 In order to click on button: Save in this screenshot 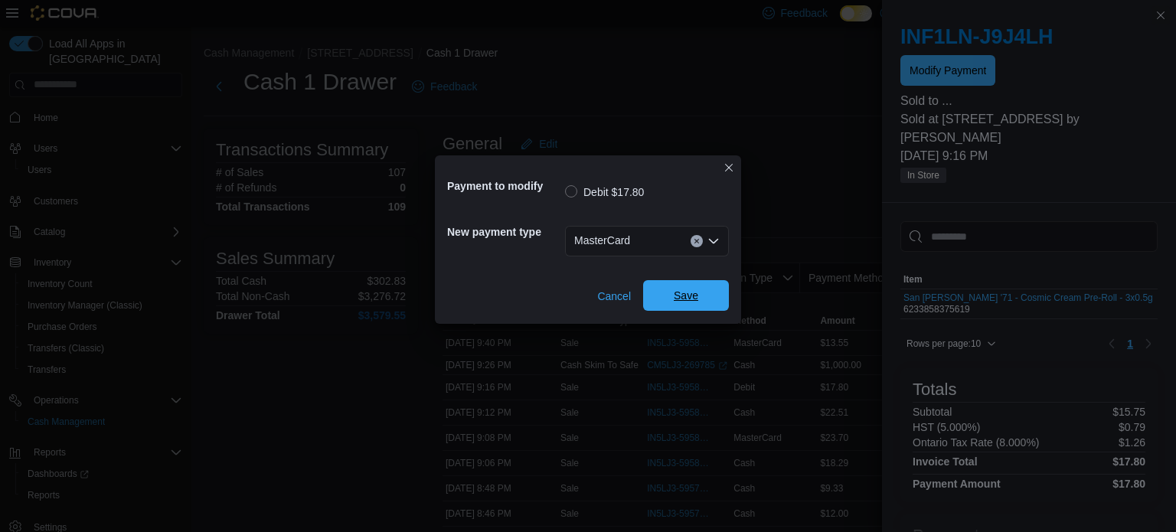, I will do `click(686, 296)`.